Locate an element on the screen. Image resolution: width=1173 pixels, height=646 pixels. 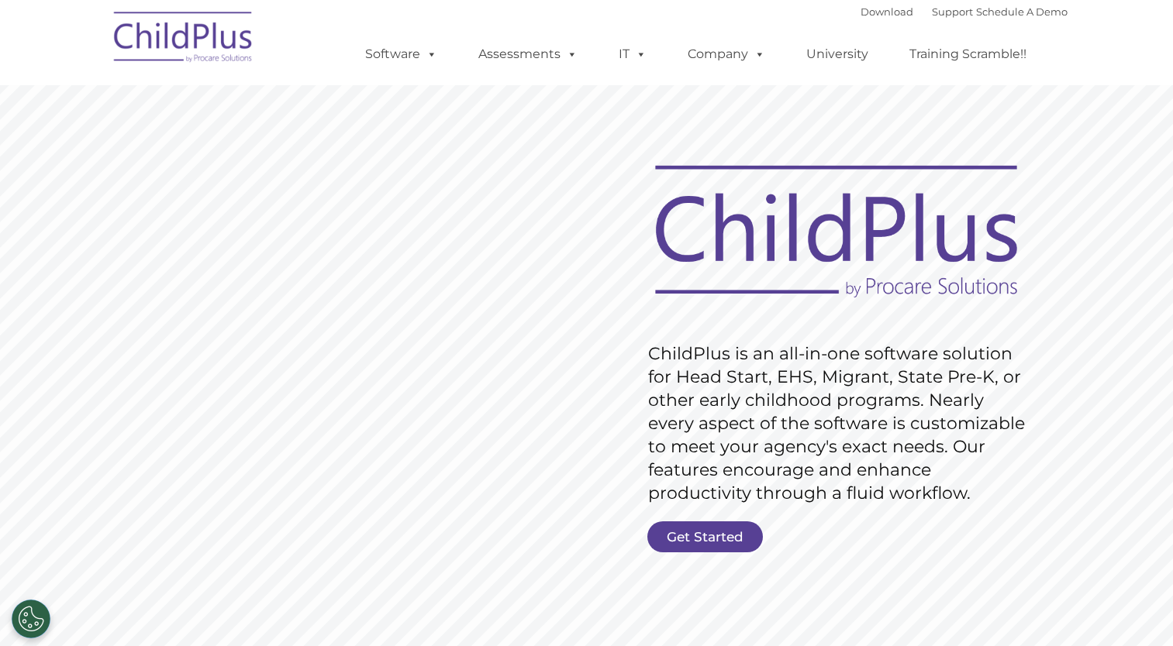
a: Get Started is located at coordinates (705, 537).